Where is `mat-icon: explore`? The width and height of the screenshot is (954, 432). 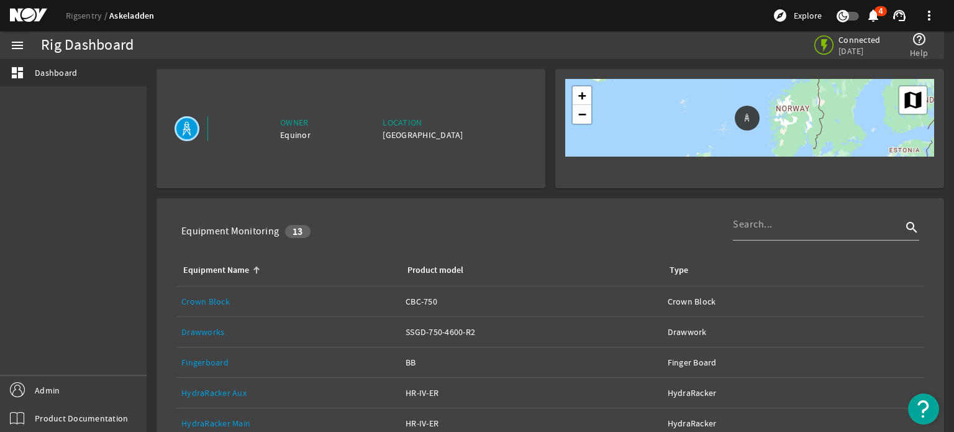 mat-icon: explore is located at coordinates (780, 16).